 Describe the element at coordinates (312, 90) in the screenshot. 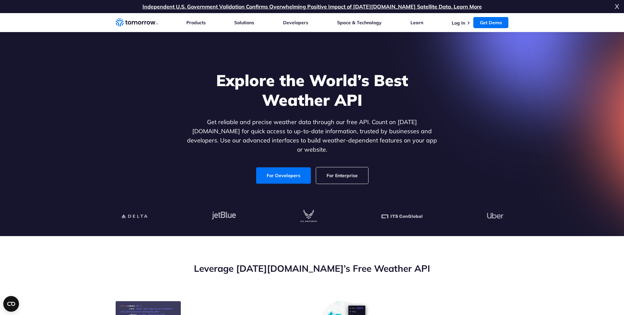

I see `h1: Explore the World’s Best Weather API` at that location.